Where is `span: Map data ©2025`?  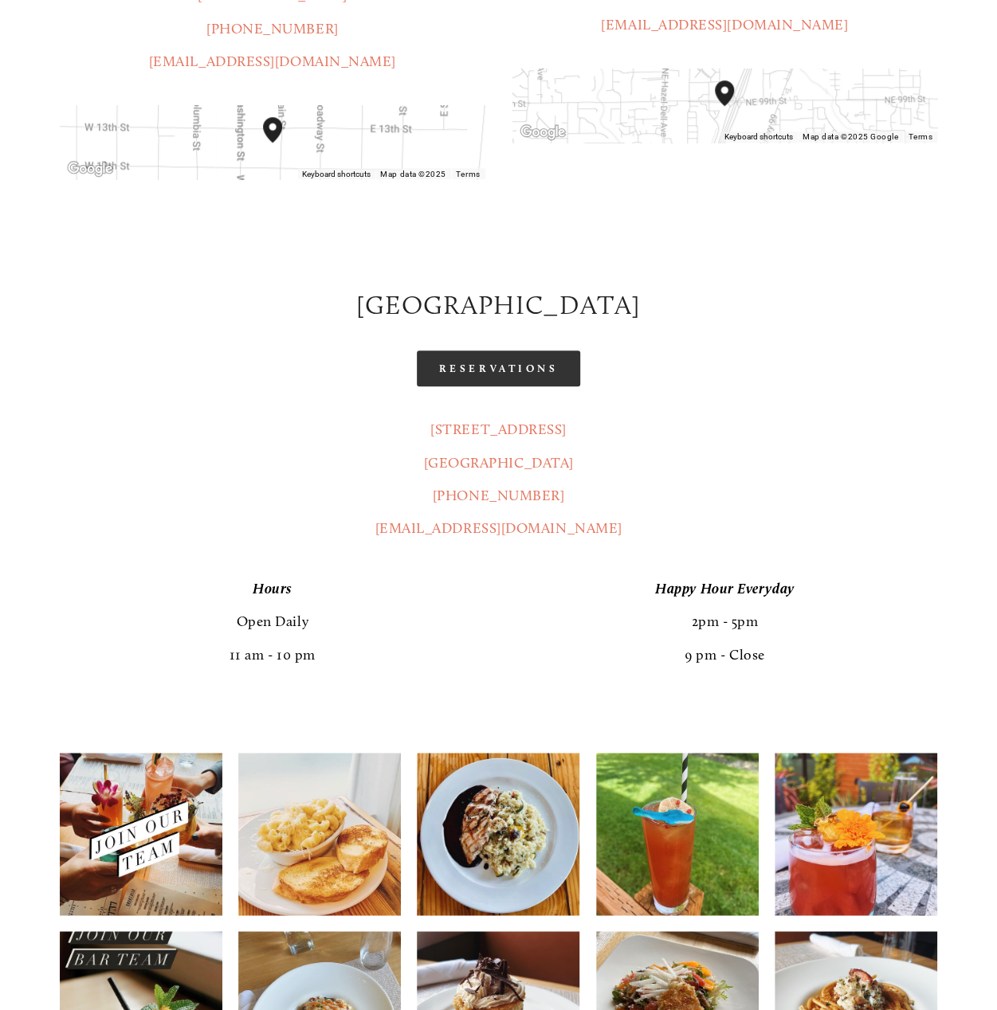 span: Map data ©2025 is located at coordinates (413, 174).